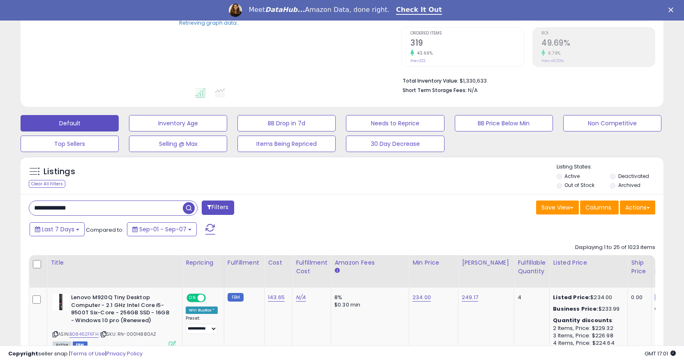  Describe the element at coordinates (526, 80) in the screenshot. I see `li: $1,330,633` at that location.